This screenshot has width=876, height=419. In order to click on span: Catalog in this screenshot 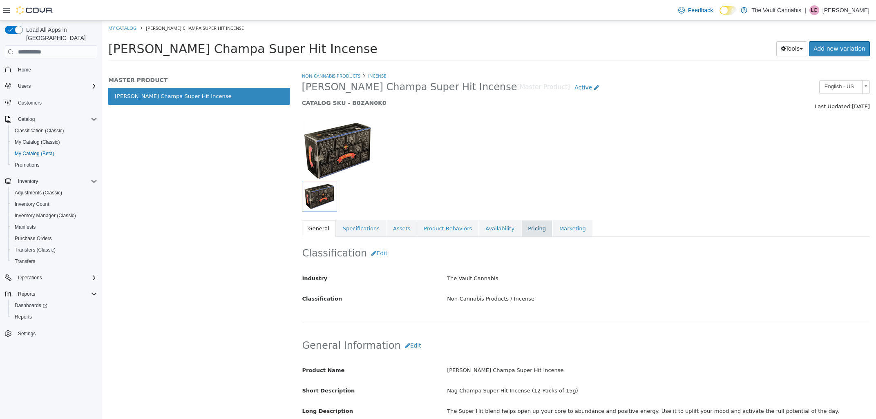, I will do `click(26, 119)`.